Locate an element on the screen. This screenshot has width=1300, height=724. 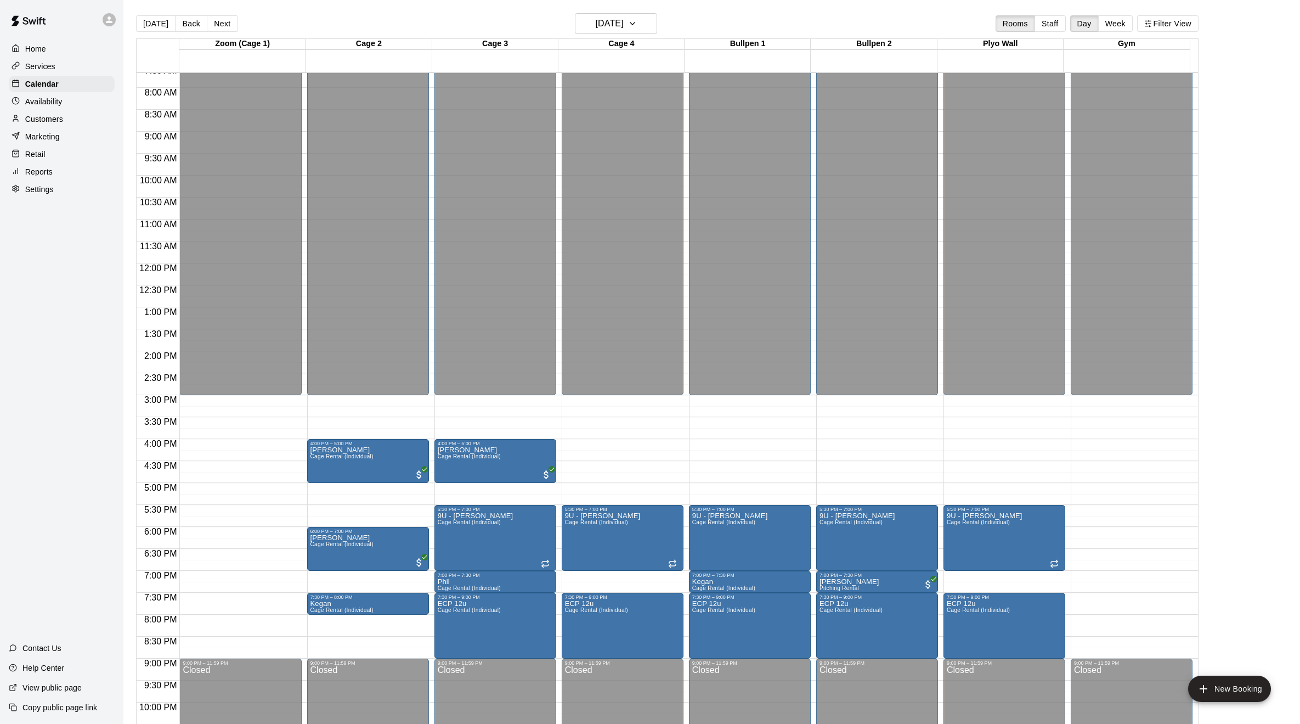
p: Marketing is located at coordinates (42, 137).